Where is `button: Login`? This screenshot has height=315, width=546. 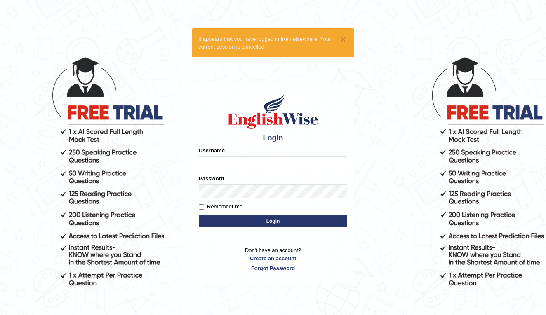 button: Login is located at coordinates (273, 221).